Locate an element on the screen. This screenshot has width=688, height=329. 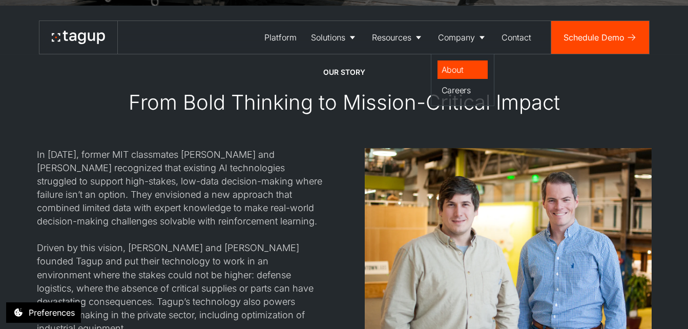
nav: Company is located at coordinates (463, 80).